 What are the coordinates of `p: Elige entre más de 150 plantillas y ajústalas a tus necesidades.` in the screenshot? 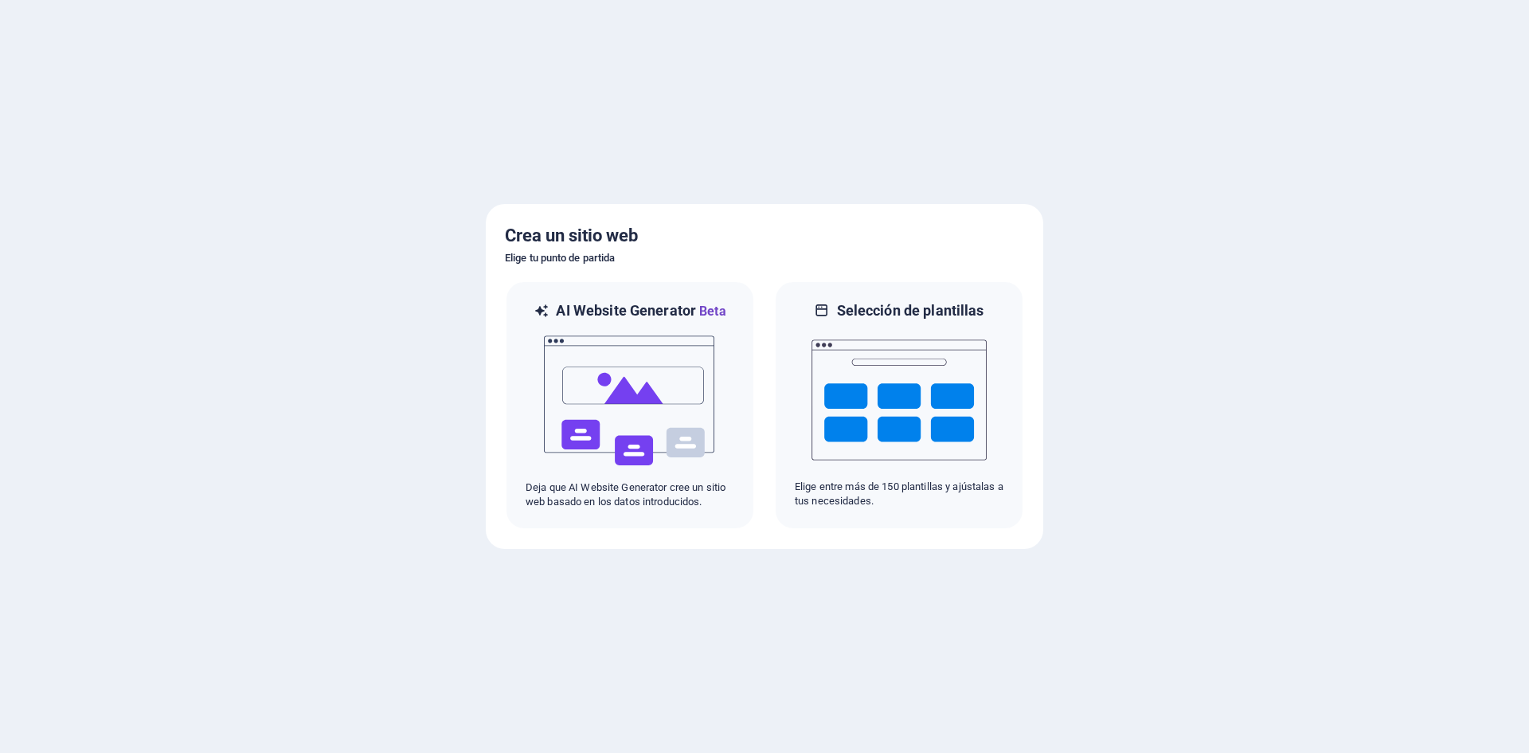 It's located at (899, 494).